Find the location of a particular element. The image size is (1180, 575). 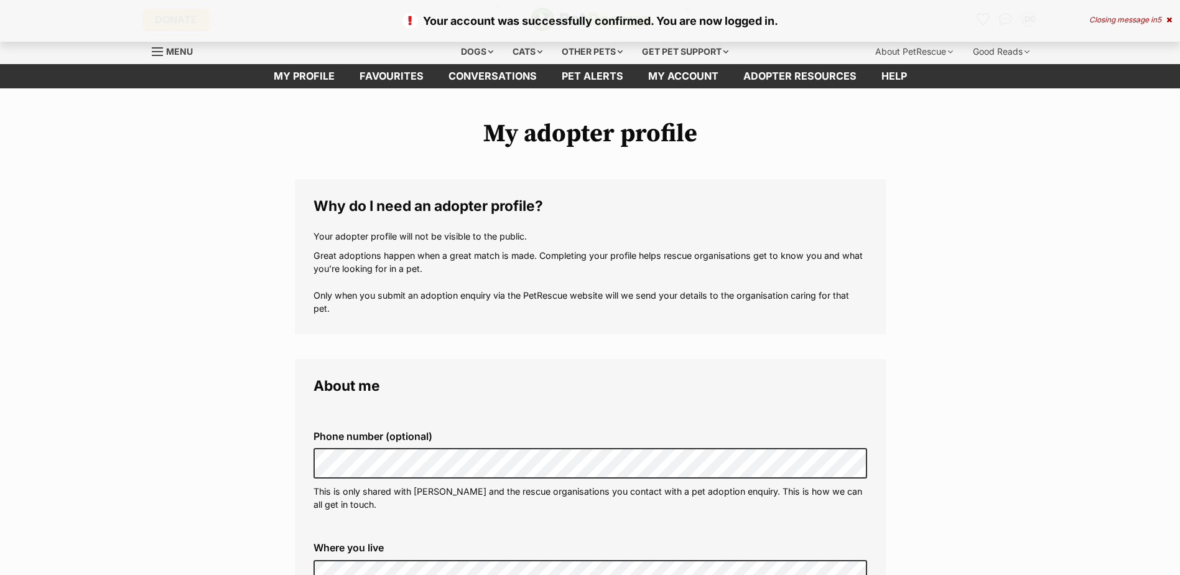

a: Menu is located at coordinates (177, 50).